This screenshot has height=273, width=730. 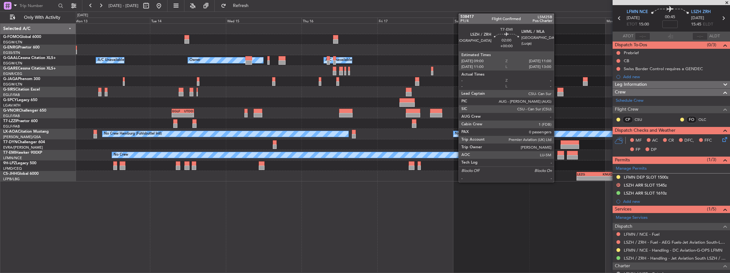 I want to click on a: T7-EMIHawker 900XP, so click(x=23, y=153).